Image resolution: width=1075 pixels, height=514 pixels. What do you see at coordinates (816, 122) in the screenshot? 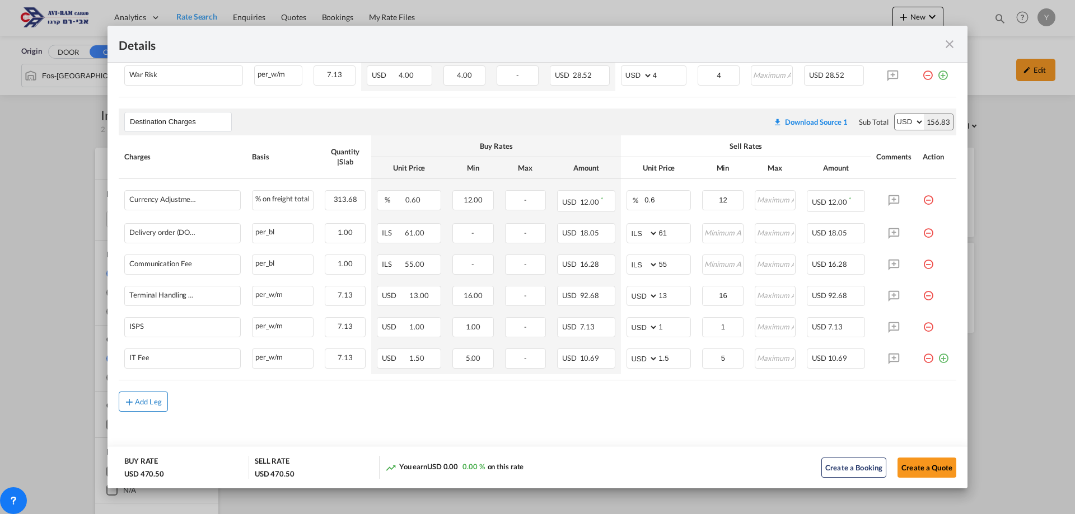
I see `div: Download Source 1` at bounding box center [816, 122].